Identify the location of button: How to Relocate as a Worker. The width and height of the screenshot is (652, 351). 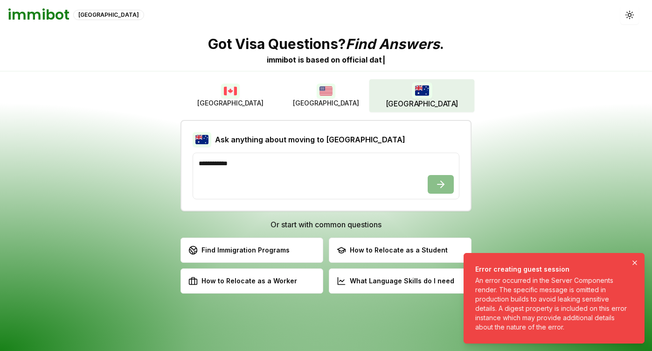
(252, 281).